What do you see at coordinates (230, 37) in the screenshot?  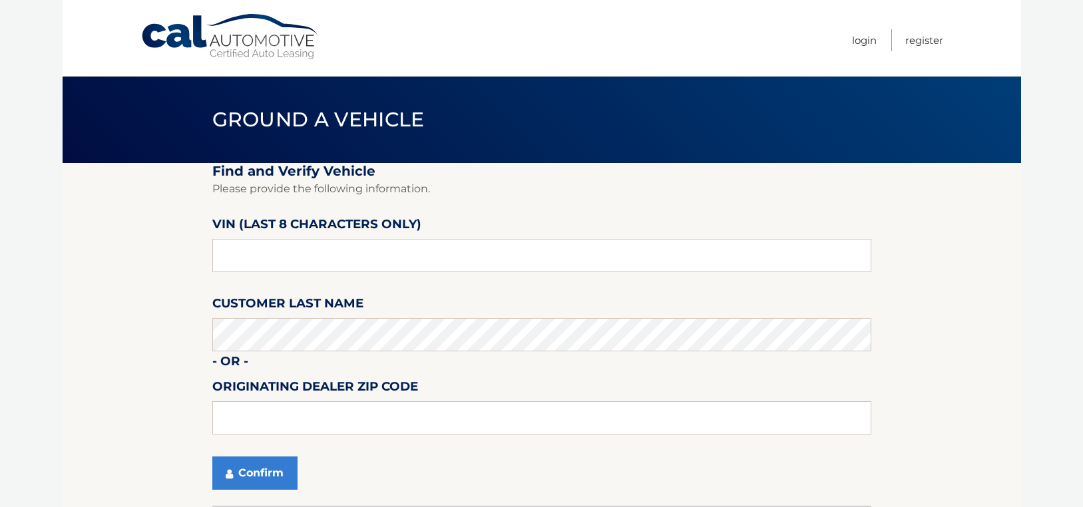 I see `a: Cal Automotive` at bounding box center [230, 37].